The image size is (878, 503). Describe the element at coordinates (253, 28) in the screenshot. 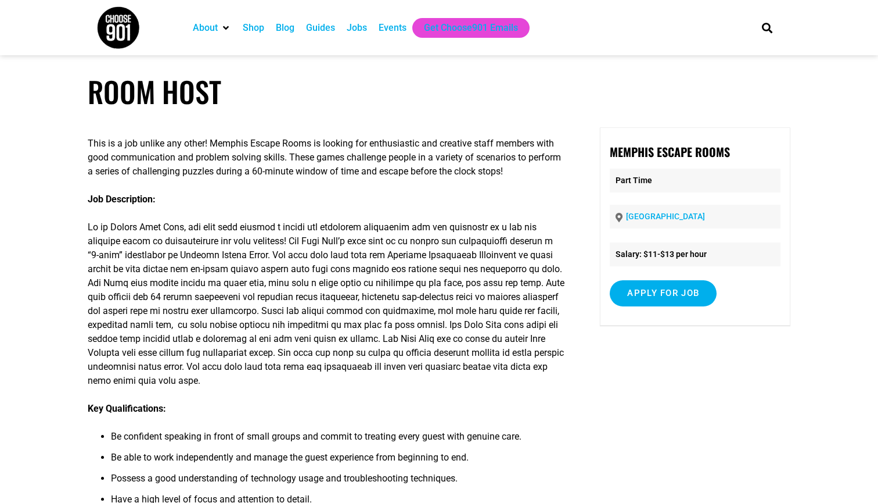

I see `div: Shop` at that location.